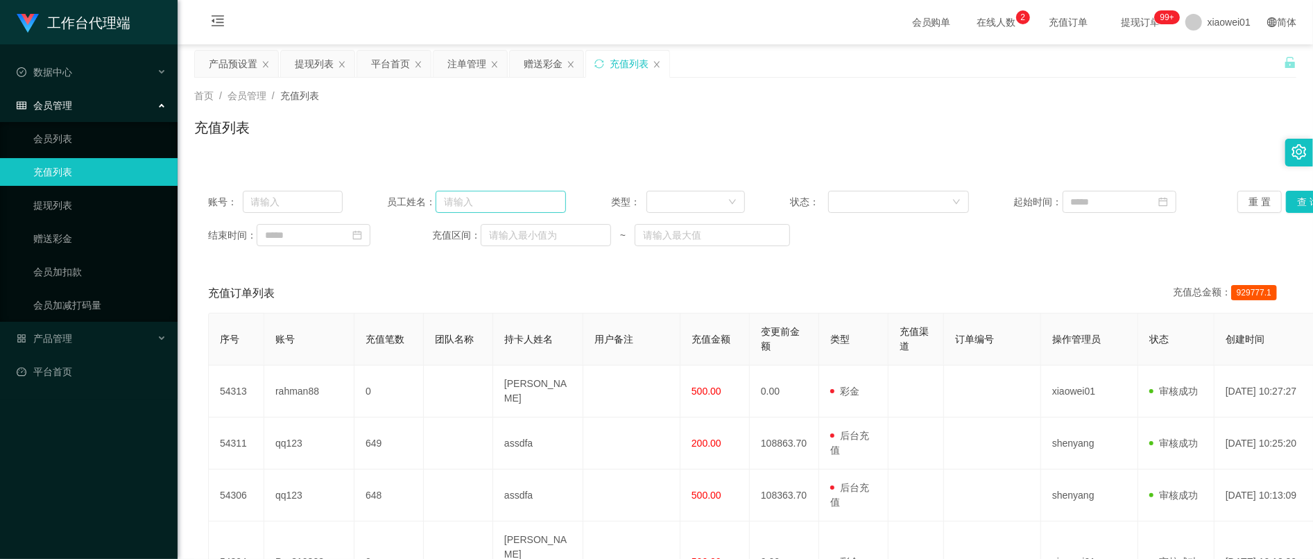  What do you see at coordinates (1068, 22) in the screenshot?
I see `span: 充值订单` at bounding box center [1068, 22].